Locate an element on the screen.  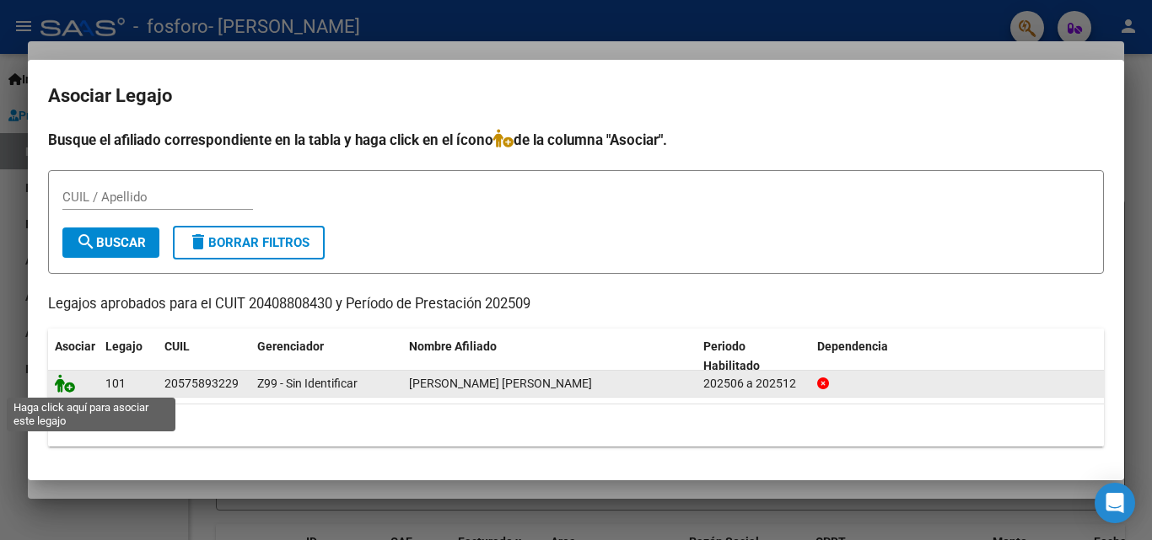
span: Z99 - Sin Identificar is located at coordinates (307, 384).